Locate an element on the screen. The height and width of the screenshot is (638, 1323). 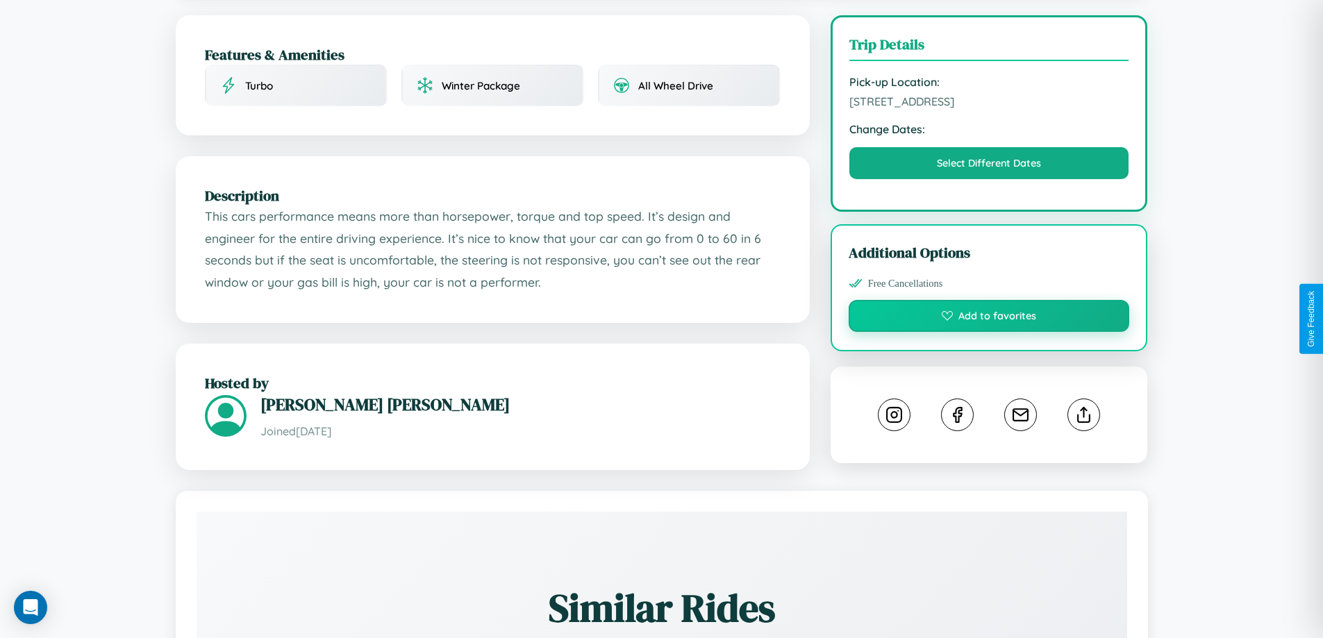
h3: Additional Options is located at coordinates (989, 252).